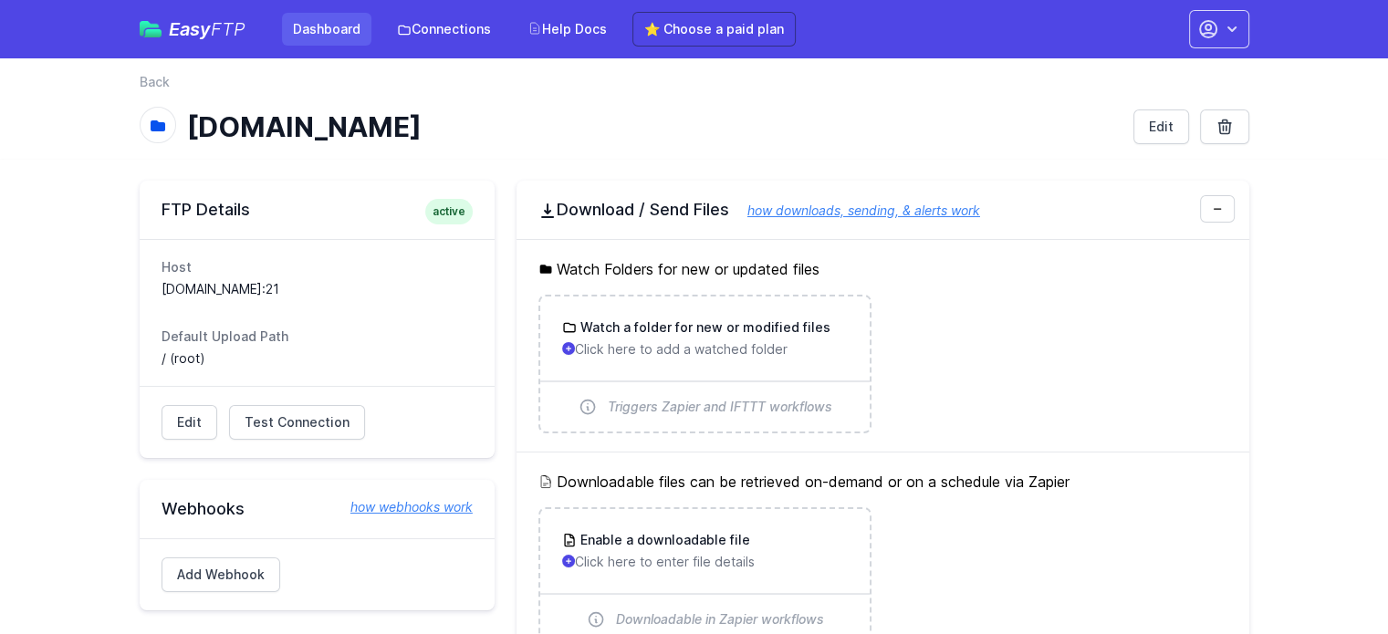 This screenshot has height=634, width=1388. What do you see at coordinates (882, 269) in the screenshot?
I see `h5: Watch Folders for new or updated files` at bounding box center [882, 269].